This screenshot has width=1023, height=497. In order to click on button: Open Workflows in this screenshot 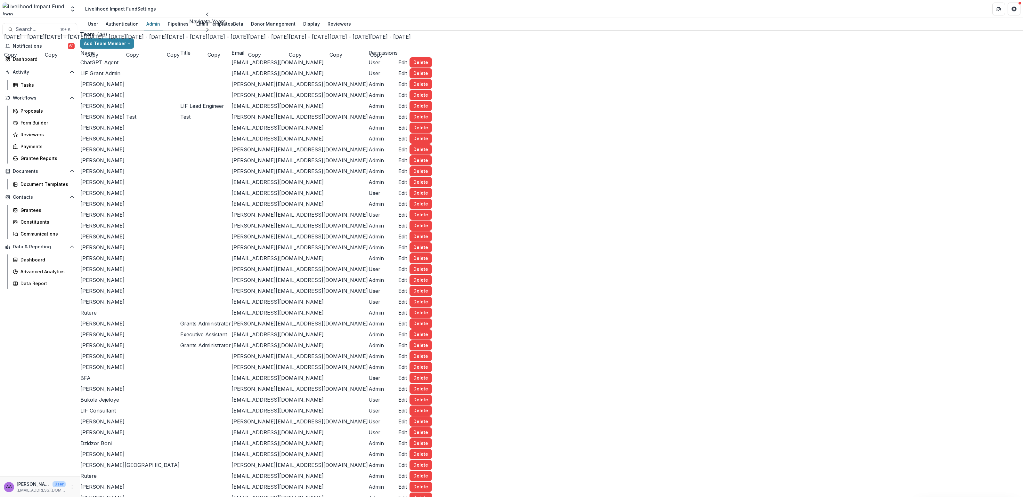, I will do `click(40, 98)`.